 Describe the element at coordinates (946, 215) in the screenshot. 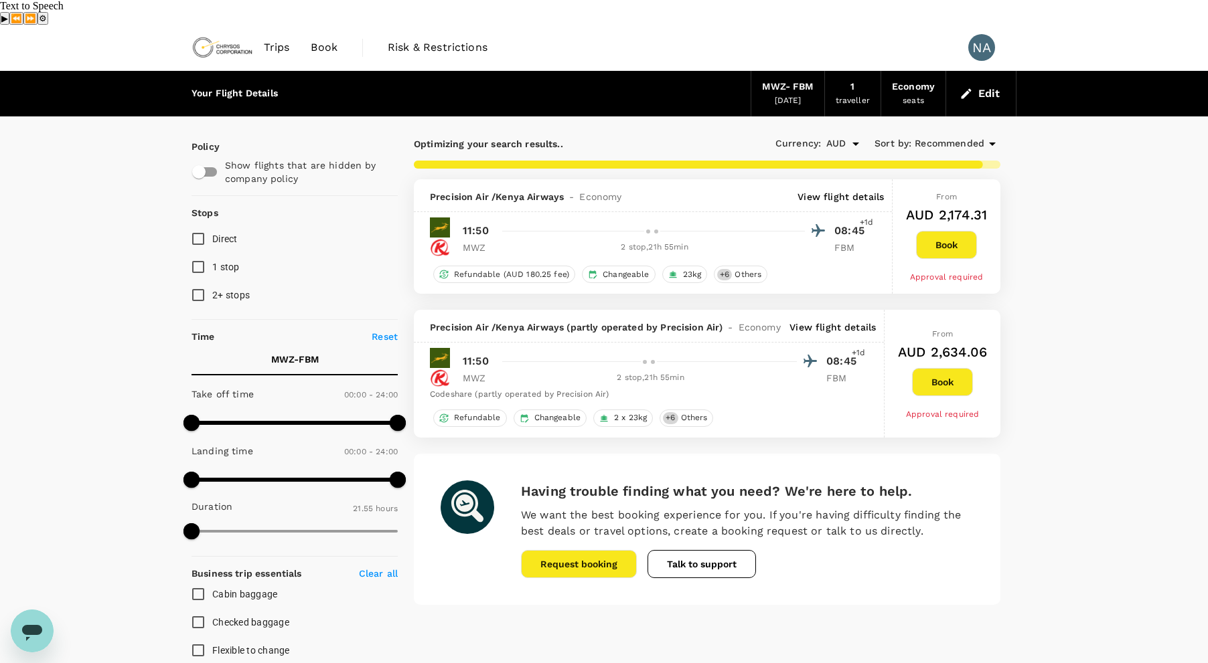

I see `h6: AUD 2,174.31` at that location.